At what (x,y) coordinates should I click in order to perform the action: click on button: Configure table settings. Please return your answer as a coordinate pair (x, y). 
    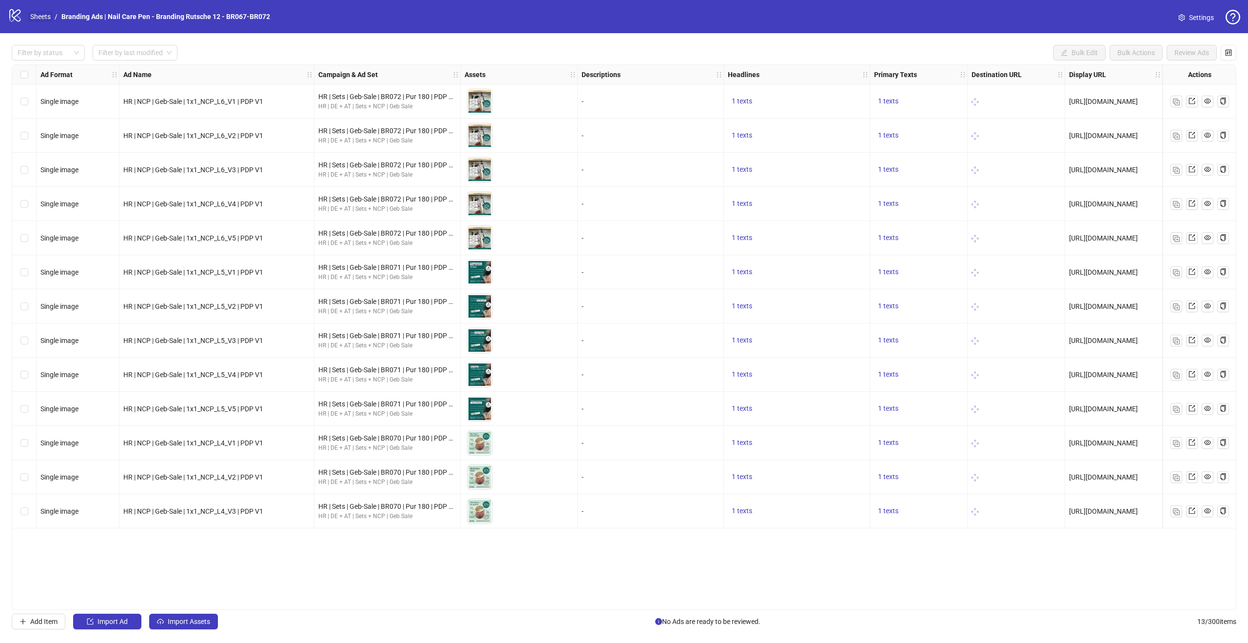
    Looking at the image, I should click on (1229, 53).